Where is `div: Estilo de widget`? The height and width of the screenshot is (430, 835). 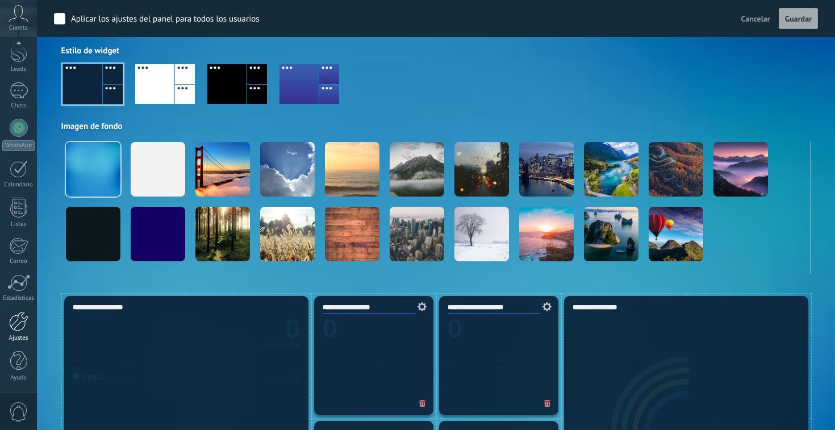
div: Estilo de widget is located at coordinates (436, 51).